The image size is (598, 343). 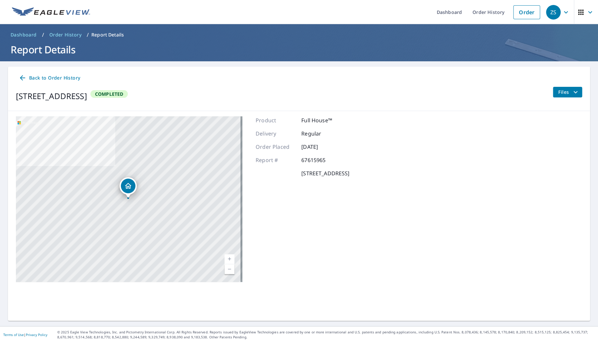 What do you see at coordinates (554, 12) in the screenshot?
I see `div: ZS` at bounding box center [554, 12].